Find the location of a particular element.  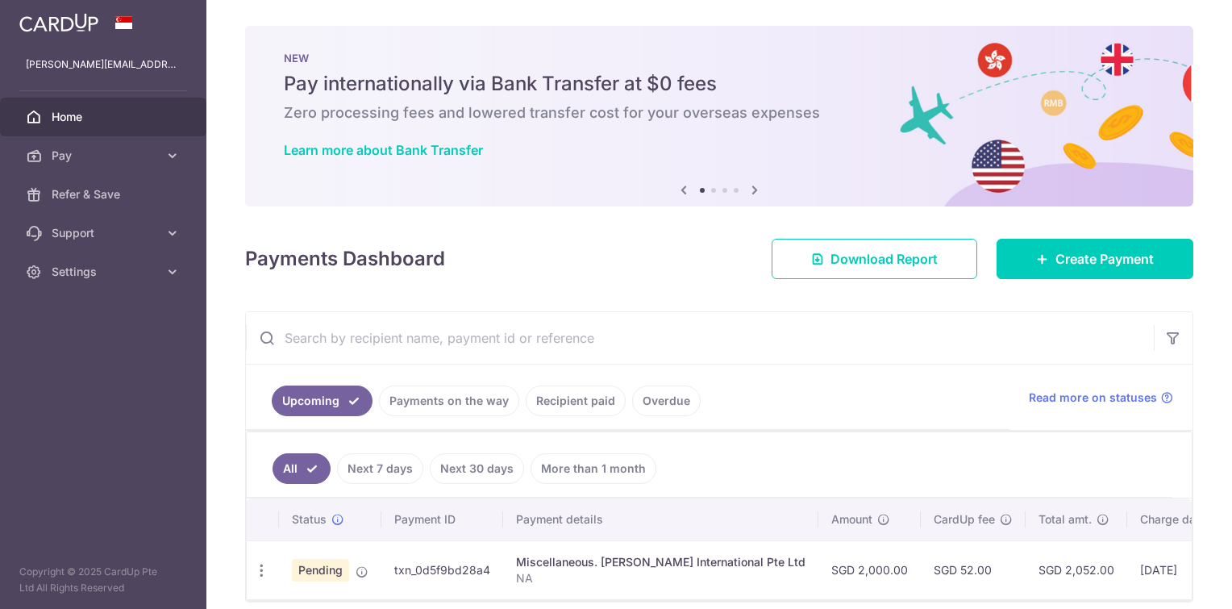

a: More than 1 month is located at coordinates (593, 468).